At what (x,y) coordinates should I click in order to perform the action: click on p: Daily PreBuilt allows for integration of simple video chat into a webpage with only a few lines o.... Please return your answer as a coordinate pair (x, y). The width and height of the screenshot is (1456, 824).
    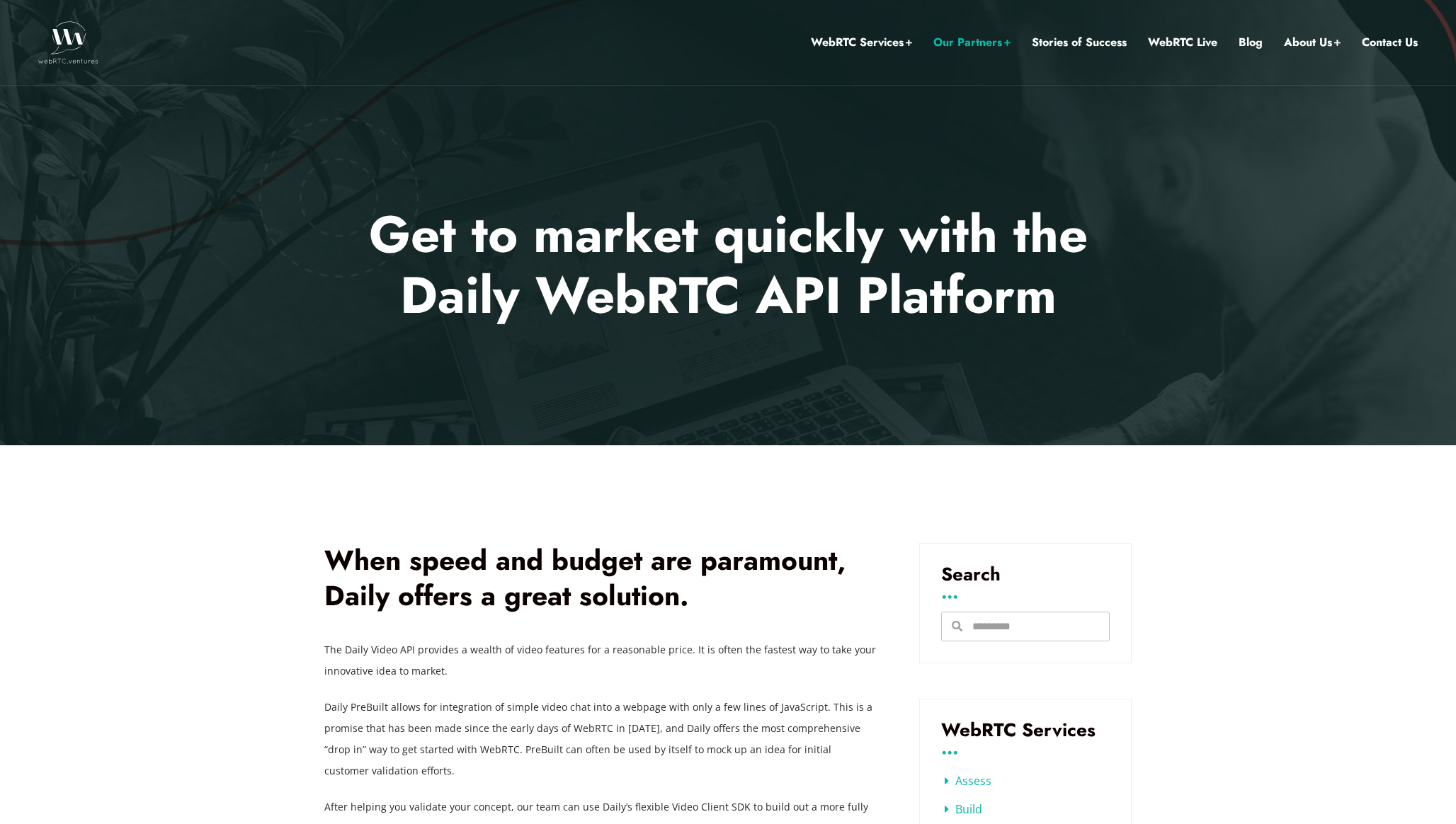
    Looking at the image, I should click on (601, 739).